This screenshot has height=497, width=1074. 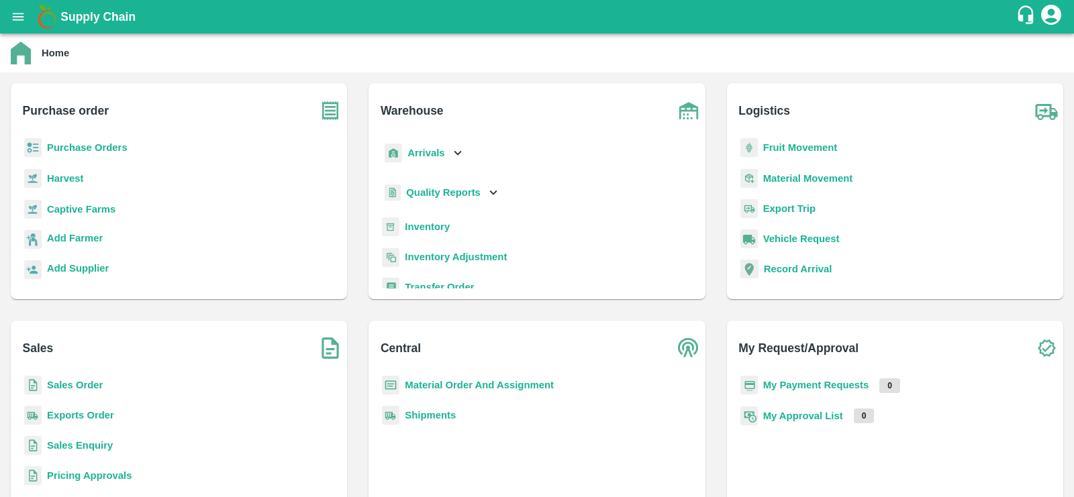 I want to click on a: Material Movement, so click(x=808, y=179).